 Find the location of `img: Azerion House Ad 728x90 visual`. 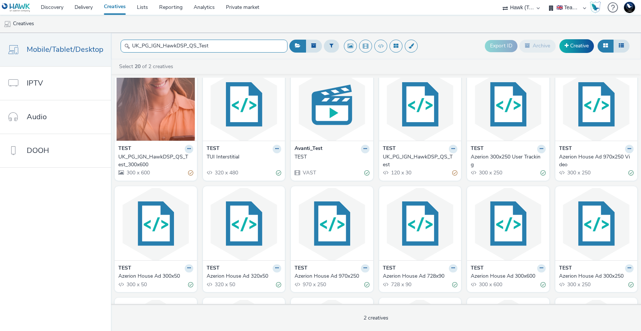

img: Azerion House Ad 728x90 visual is located at coordinates (420, 224).